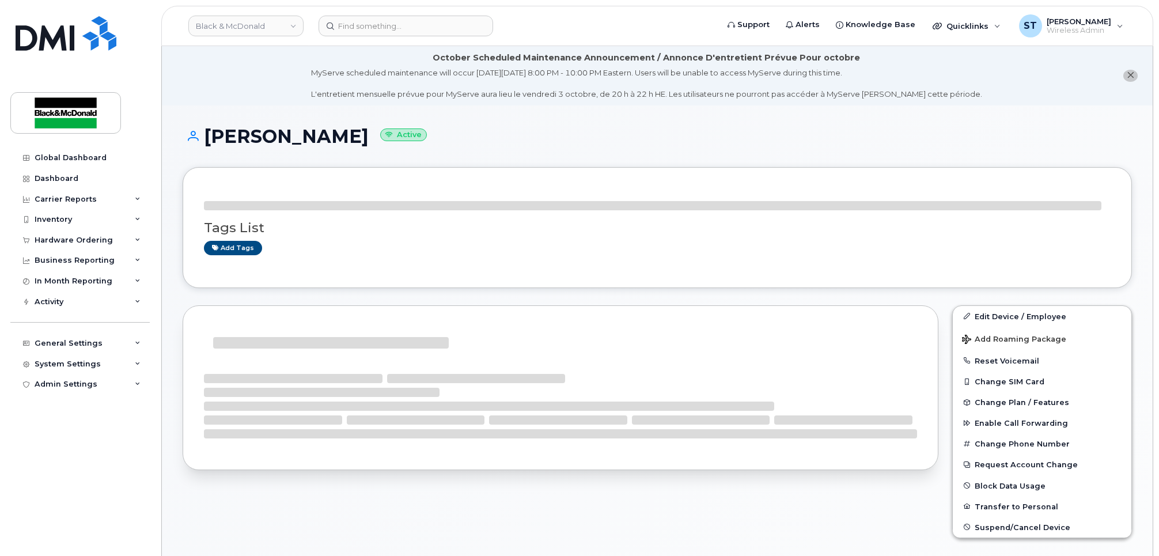 This screenshot has width=1159, height=556. I want to click on button: Change Plan / Features, so click(1042, 402).